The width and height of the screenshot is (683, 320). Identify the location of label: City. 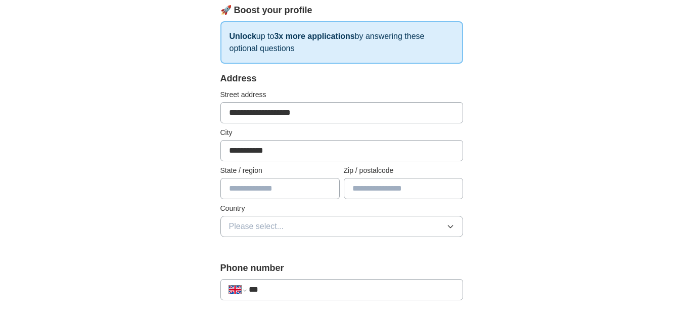
(342, 132).